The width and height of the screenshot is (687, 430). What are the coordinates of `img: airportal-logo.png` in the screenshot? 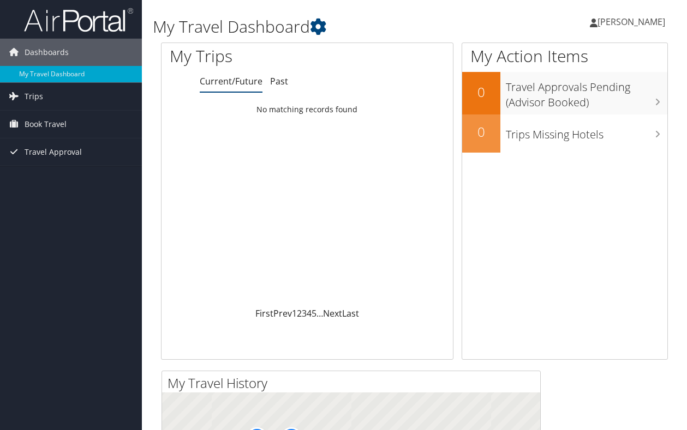 It's located at (79, 20).